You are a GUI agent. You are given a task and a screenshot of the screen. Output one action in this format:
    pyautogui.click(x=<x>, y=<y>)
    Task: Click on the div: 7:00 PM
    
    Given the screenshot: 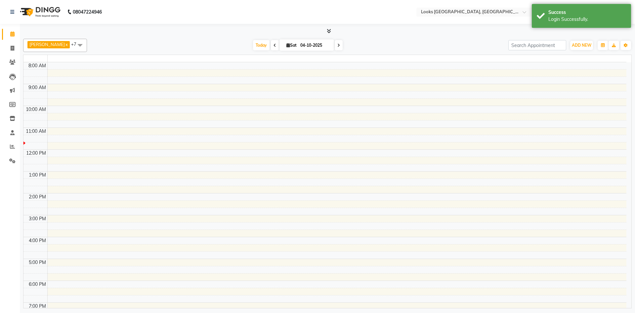 What is the action you would take?
    pyautogui.click(x=37, y=306)
    